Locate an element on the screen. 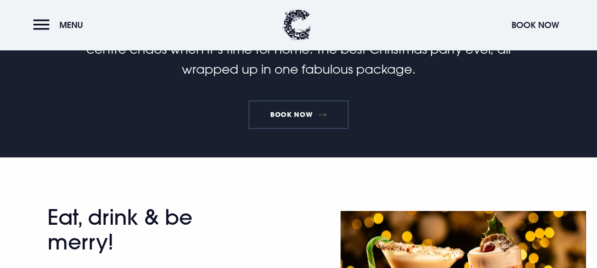  button: Menu is located at coordinates (60, 25).